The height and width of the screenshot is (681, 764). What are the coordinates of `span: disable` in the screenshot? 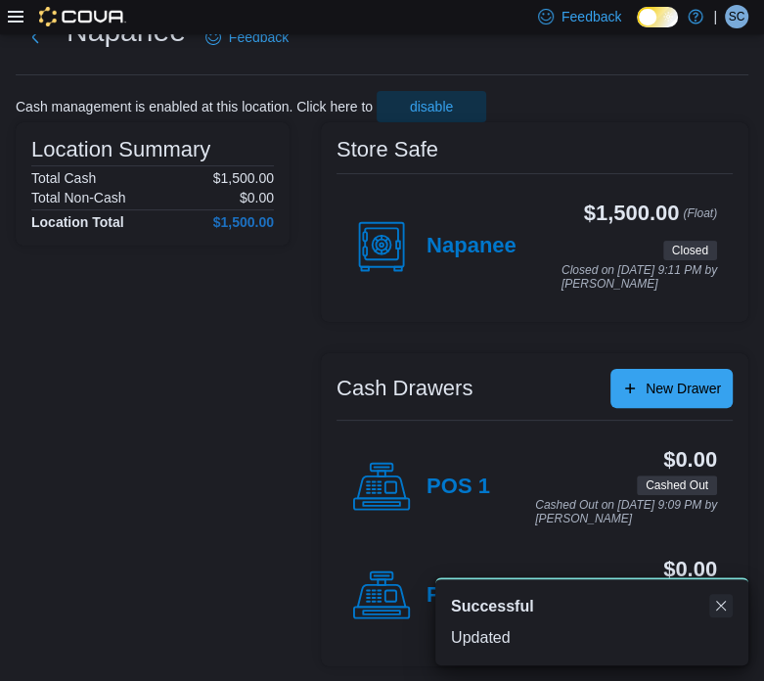 It's located at (432, 107).